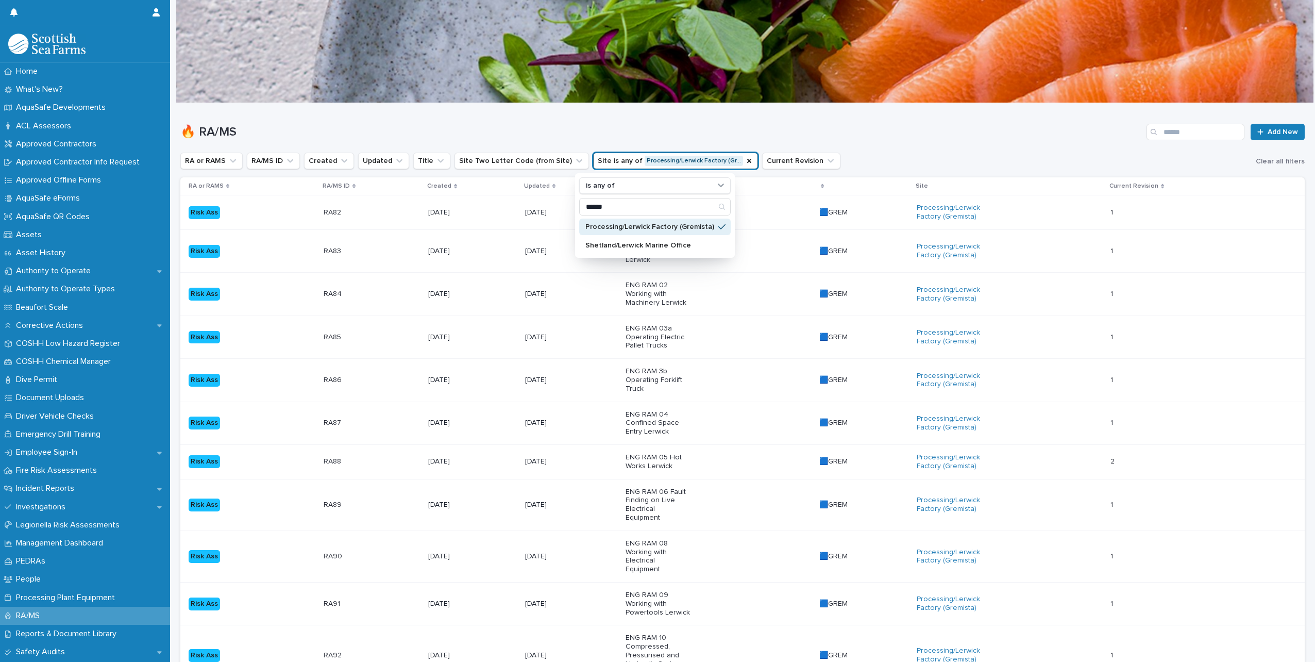 The image size is (1315, 662). I want to click on p: RA88, so click(333, 460).